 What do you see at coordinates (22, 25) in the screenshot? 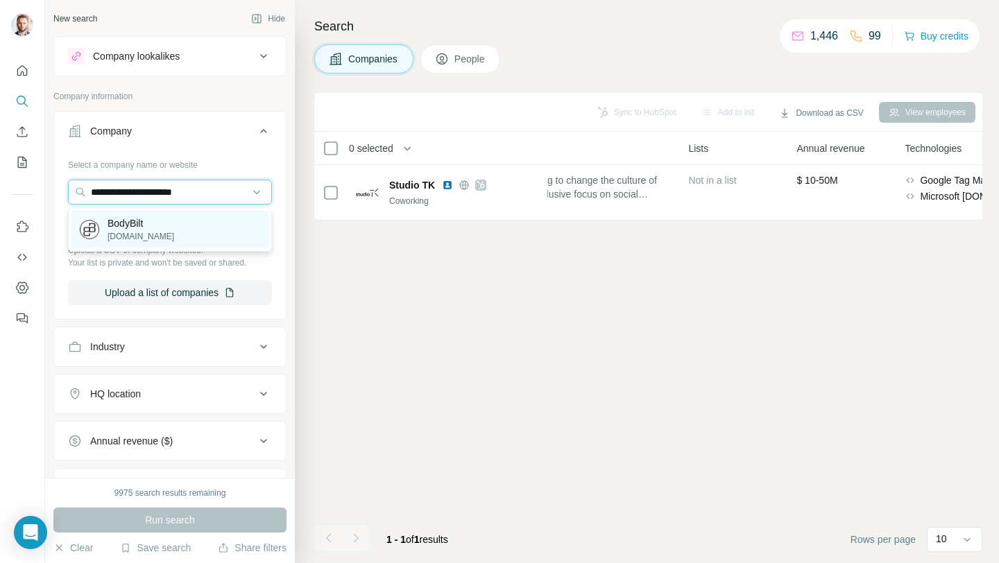
I see `img: Avatar` at bounding box center [22, 25].